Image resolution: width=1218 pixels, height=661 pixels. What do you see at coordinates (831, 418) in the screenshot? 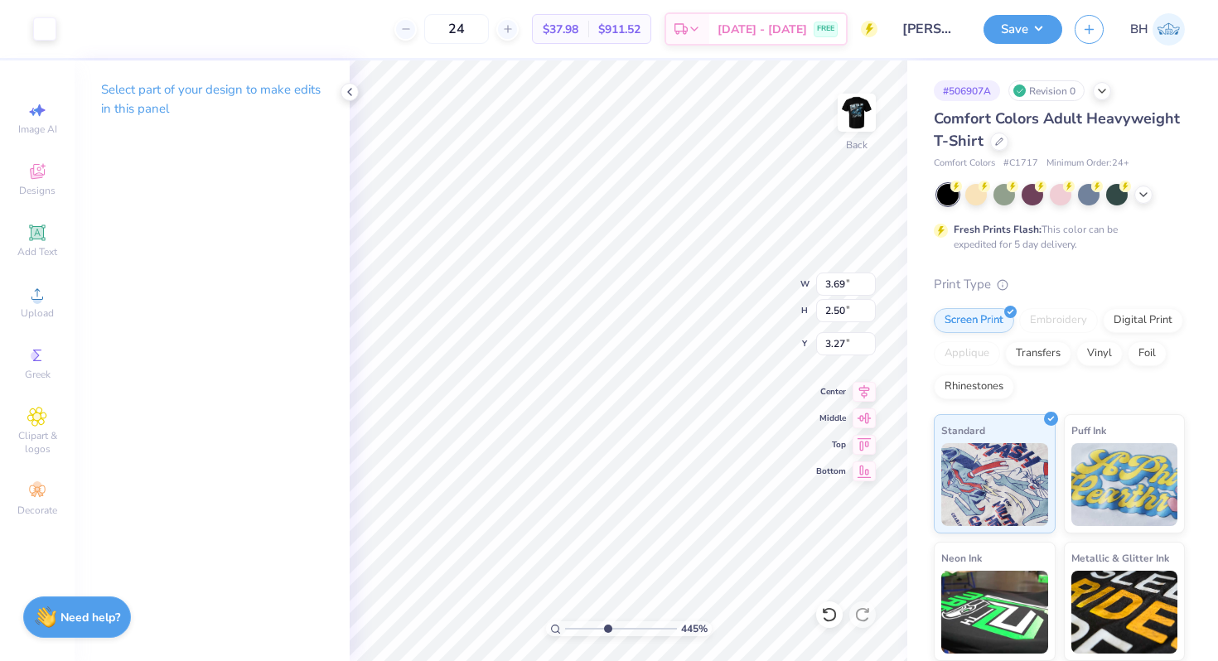
I see `span: Middle` at bounding box center [831, 418].